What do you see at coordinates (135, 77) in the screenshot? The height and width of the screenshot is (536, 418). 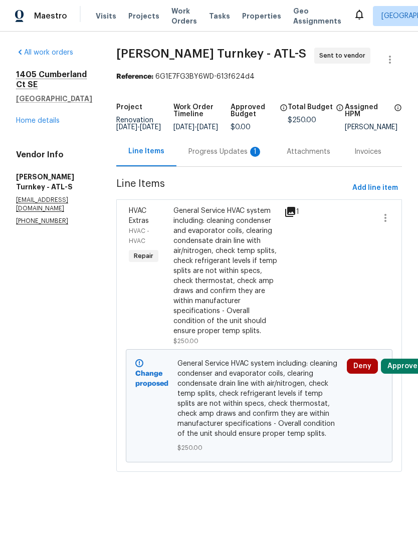 I see `b: Reference:` at bounding box center [135, 77].